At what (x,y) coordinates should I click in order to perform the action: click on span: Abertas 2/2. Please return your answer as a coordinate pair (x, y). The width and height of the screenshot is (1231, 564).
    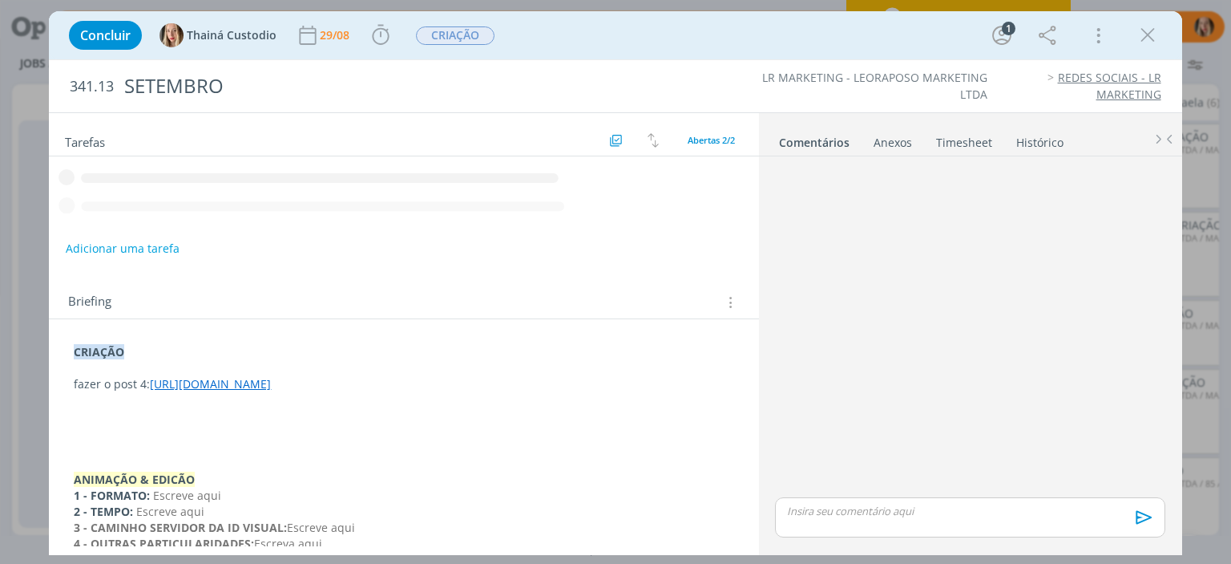
    Looking at the image, I should click on (711, 140).